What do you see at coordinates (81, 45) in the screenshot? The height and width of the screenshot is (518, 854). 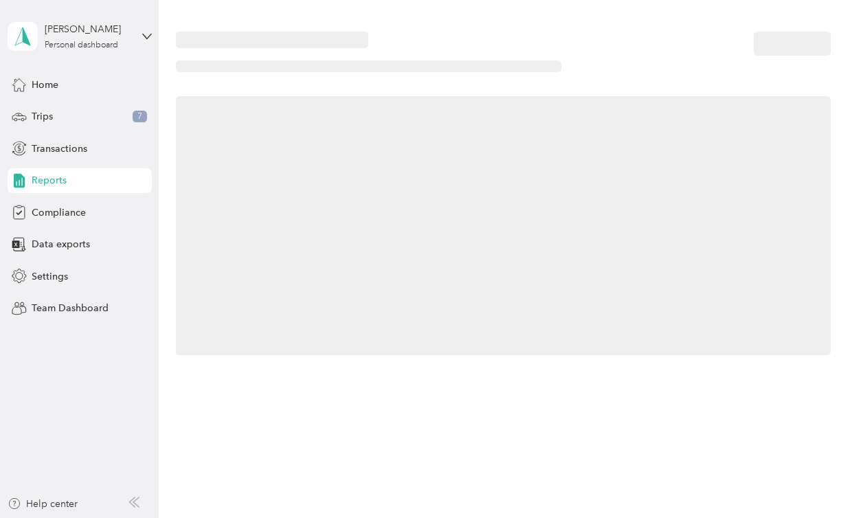 I see `div: Personal dashboard` at bounding box center [81, 45].